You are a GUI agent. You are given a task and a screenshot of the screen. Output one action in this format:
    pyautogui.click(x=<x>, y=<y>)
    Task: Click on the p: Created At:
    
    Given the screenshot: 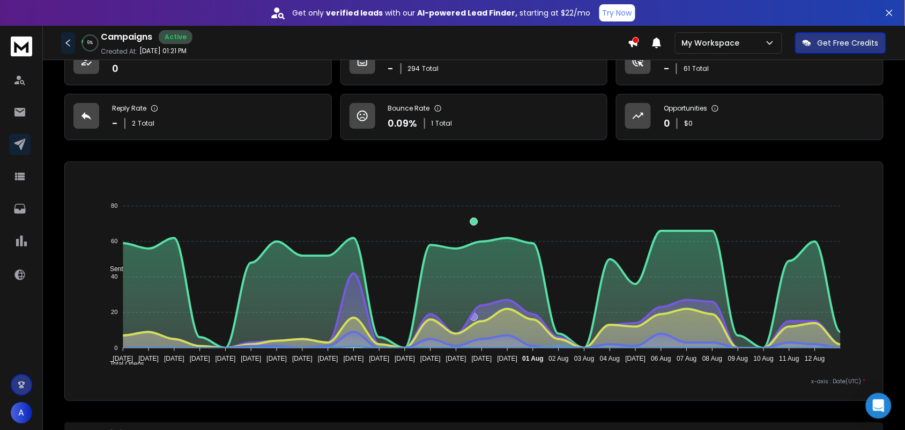 What is the action you would take?
    pyautogui.click(x=119, y=51)
    